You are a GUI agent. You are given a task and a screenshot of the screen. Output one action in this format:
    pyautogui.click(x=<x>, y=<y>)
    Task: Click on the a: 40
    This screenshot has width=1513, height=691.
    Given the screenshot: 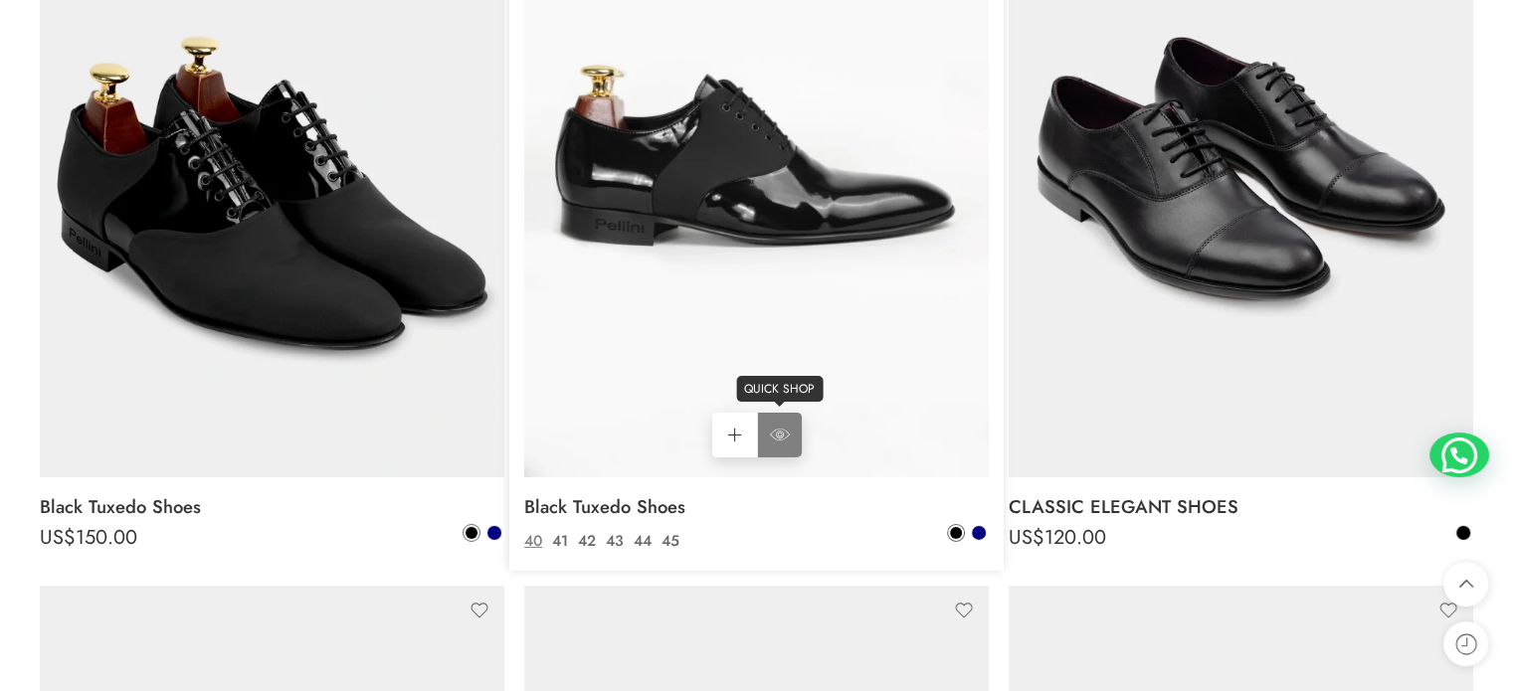 What is the action you would take?
    pyautogui.click(x=533, y=541)
    